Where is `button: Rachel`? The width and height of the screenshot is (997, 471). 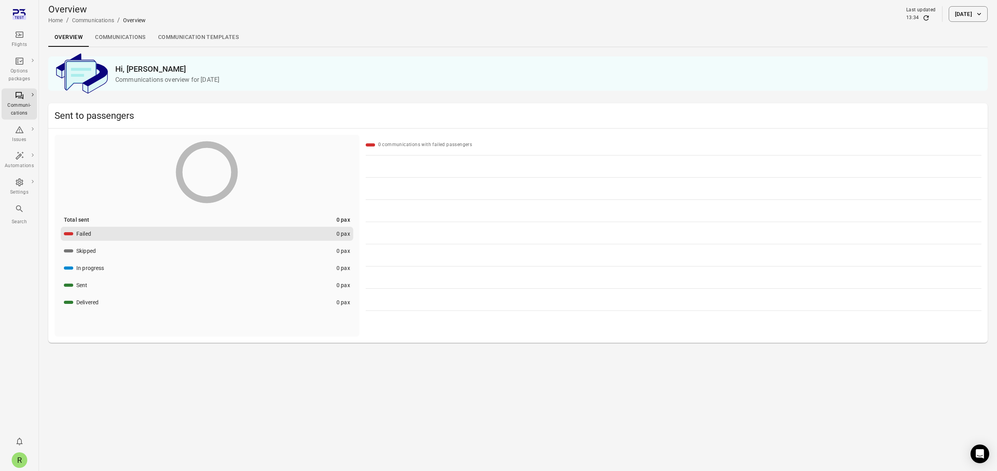
button: Rachel is located at coordinates (19, 460).